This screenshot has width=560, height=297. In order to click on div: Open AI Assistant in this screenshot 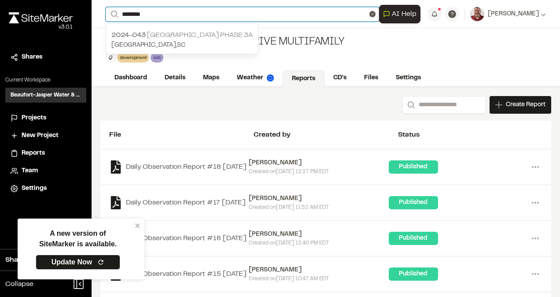, I will do `click(402, 14)`.